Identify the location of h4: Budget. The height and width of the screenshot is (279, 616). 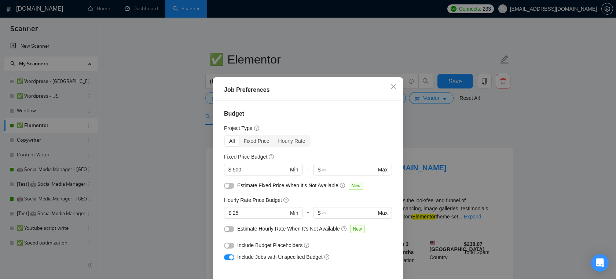
(308, 114).